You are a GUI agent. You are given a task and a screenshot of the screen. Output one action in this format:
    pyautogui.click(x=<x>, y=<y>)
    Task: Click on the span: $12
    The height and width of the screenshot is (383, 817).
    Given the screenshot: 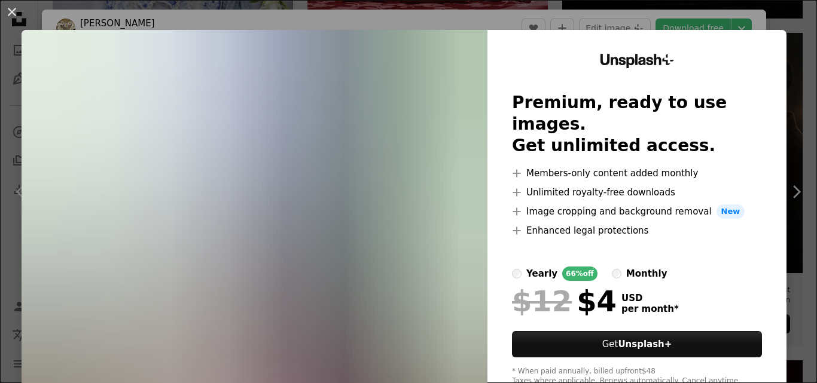 What is the action you would take?
    pyautogui.click(x=542, y=302)
    